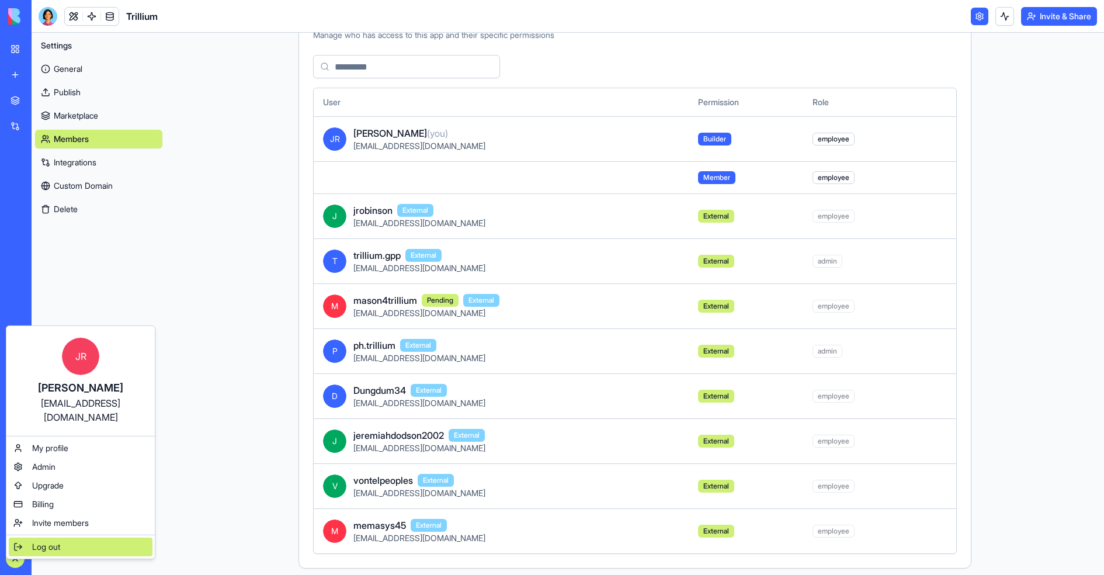 The height and width of the screenshot is (575, 1104). I want to click on a: Invite members, so click(81, 523).